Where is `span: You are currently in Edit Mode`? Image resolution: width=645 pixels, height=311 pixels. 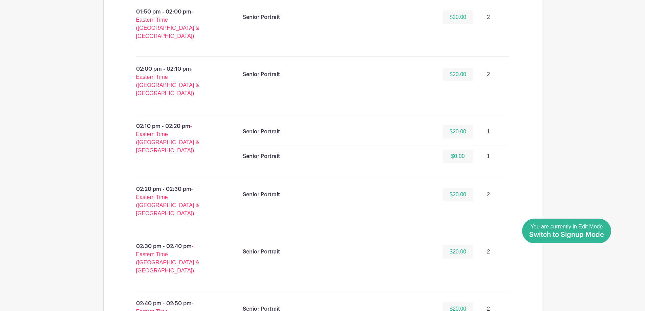 span: You are currently in Edit Mode is located at coordinates (566, 231).